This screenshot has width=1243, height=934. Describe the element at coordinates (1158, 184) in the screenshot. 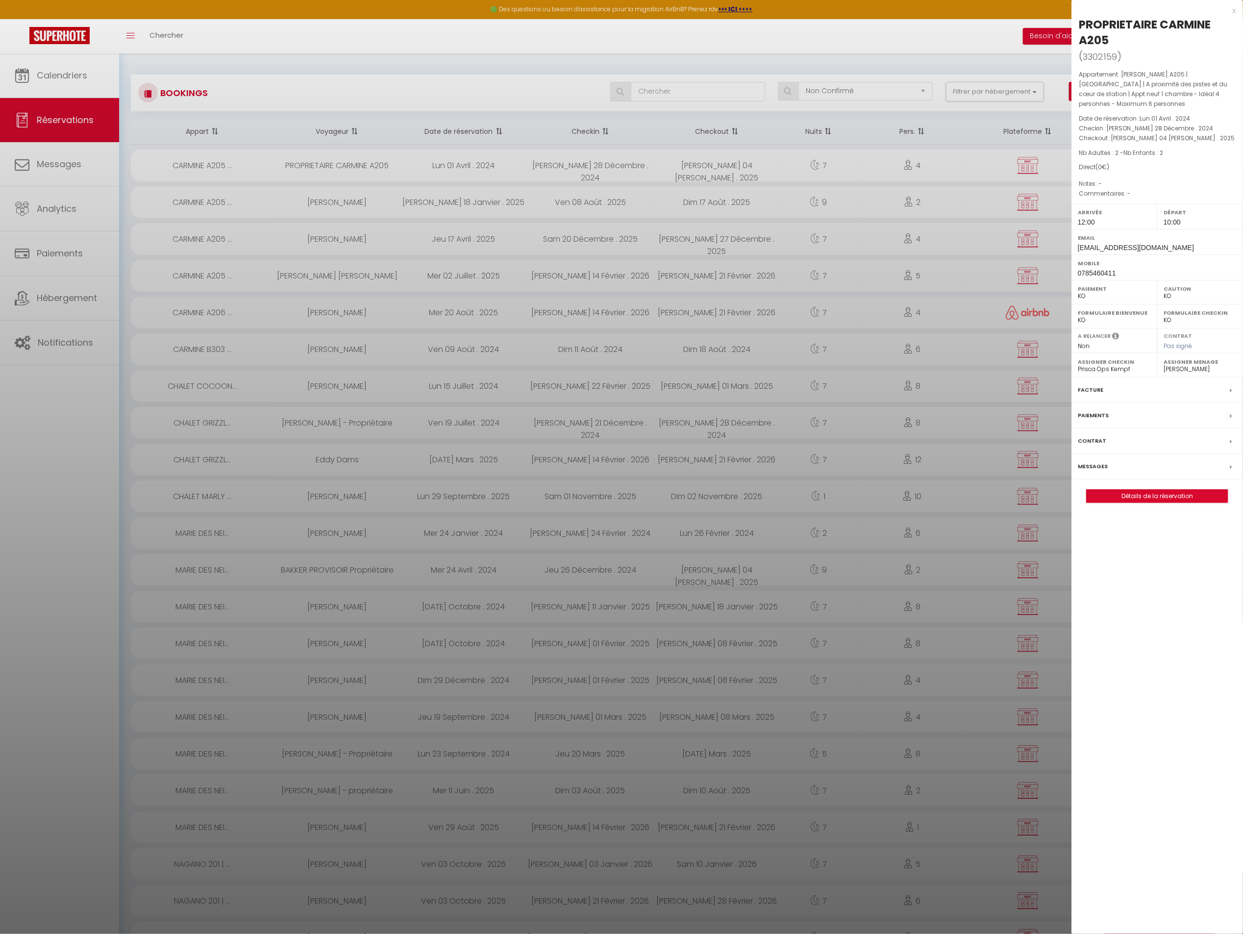

I see `p: Notes :` at that location.